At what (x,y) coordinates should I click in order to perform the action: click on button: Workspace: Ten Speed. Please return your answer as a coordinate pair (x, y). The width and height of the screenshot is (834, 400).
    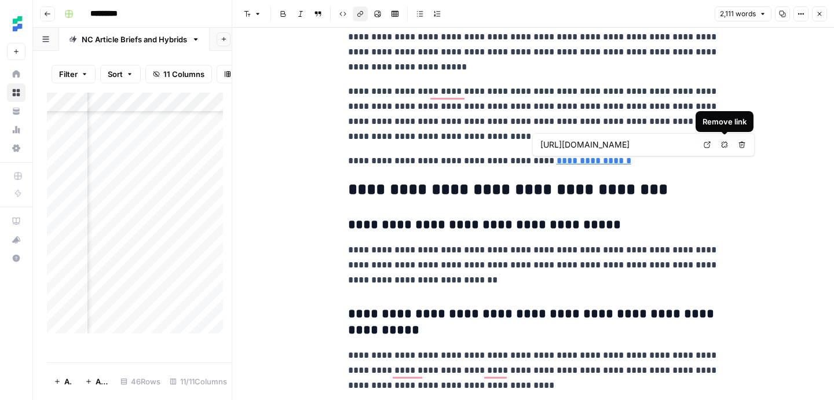
    Looking at the image, I should click on (16, 24).